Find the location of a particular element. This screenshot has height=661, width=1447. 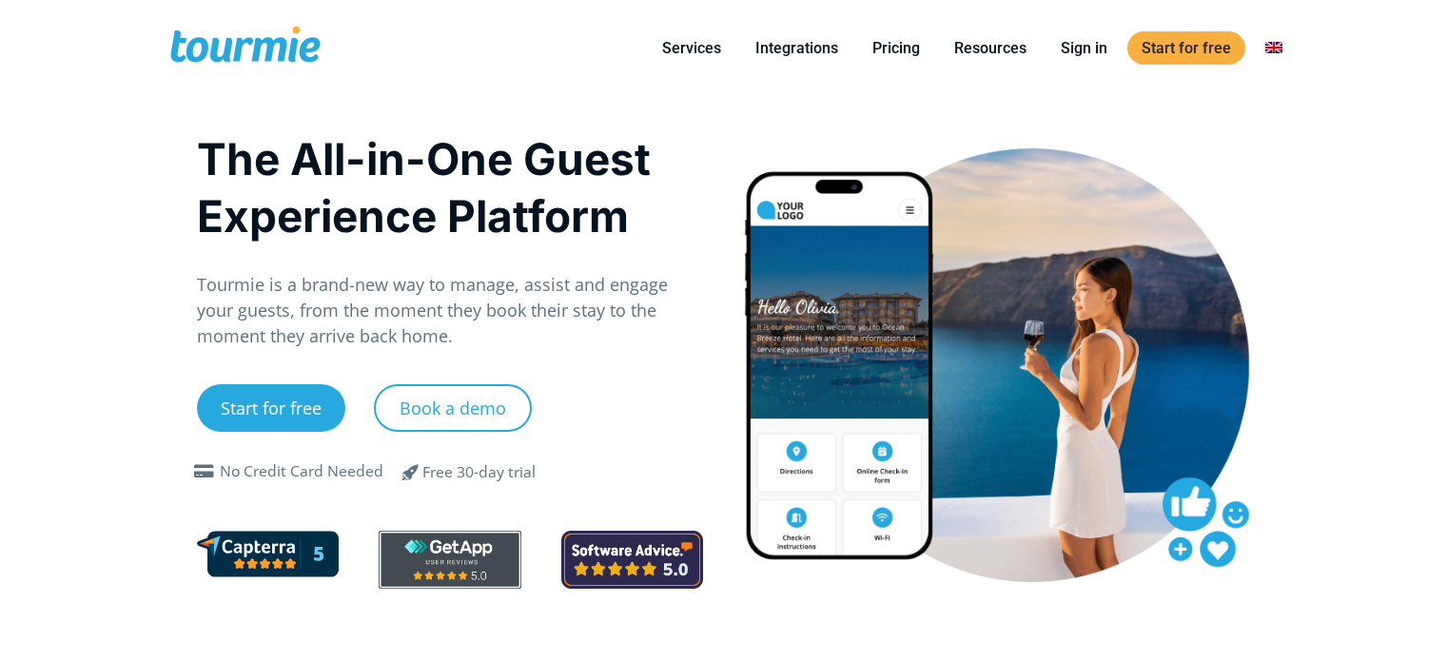

a: Resources is located at coordinates (990, 48).